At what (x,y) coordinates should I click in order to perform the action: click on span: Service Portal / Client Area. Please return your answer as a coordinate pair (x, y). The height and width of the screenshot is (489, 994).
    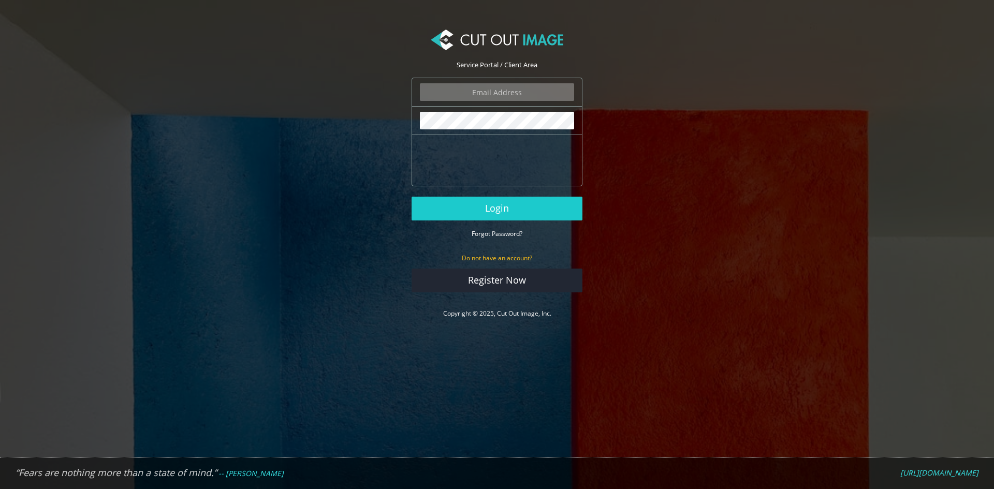
    Looking at the image, I should click on (497, 65).